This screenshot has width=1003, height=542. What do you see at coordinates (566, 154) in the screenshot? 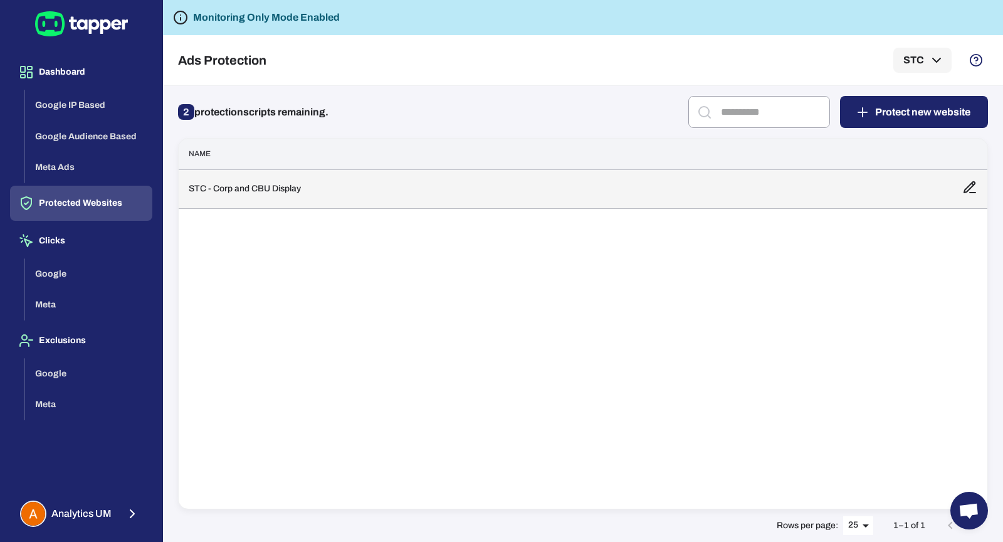
I see `th: Name` at bounding box center [566, 154].